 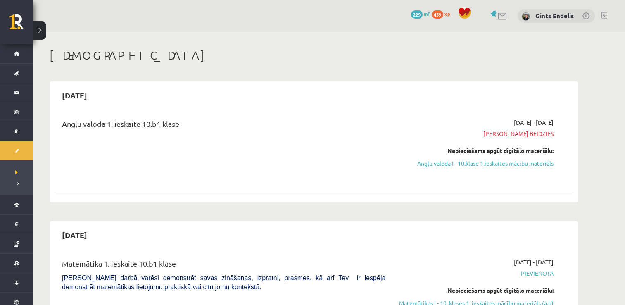 I want to click on div: Angļu valoda 1. ieskaite 10.b1 klase, so click(x=224, y=126).